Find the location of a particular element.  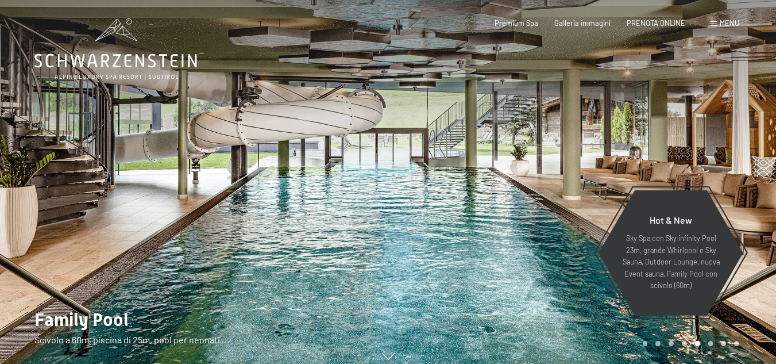

p: Sky Spa con Sky infinity Pool 23m, grande Whirlpool e Sky Sauna, Outdoor Lounge, nuova Event saun... is located at coordinates (671, 261).